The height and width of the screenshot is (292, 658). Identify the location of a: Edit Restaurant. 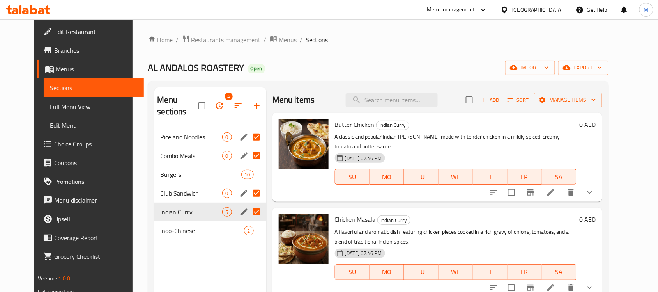
(90, 32).